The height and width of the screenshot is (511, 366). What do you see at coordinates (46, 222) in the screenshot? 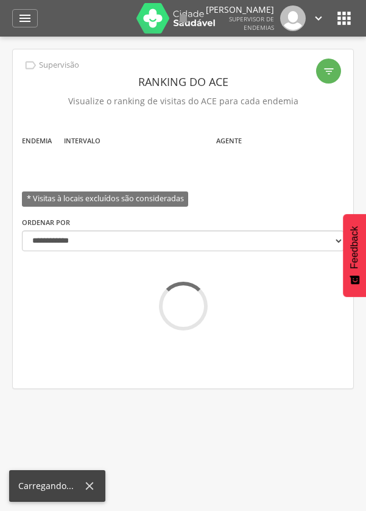
I see `label: Ordenar por` at bounding box center [46, 222].